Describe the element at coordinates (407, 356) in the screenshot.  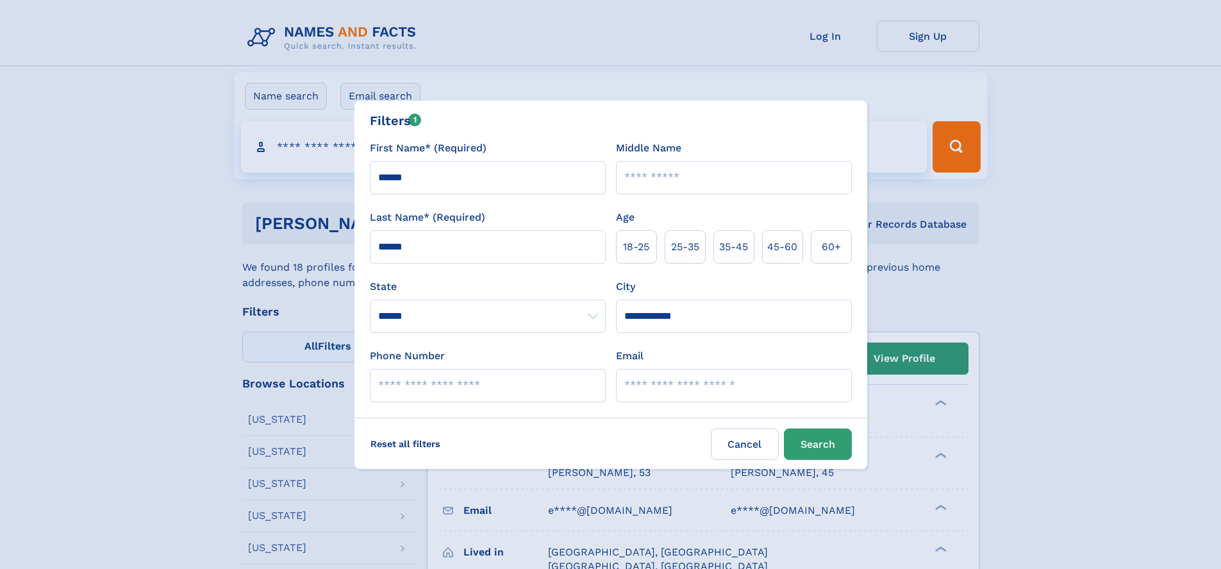
I see `label: Phone Number` at that location.